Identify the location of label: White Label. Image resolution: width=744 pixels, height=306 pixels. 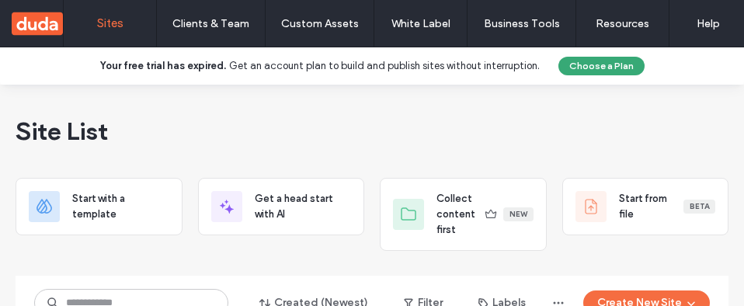
(421, 23).